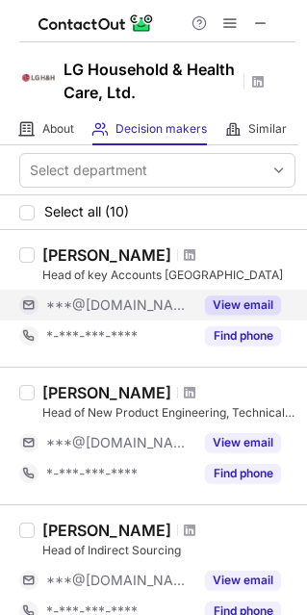  I want to click on span: Select all (10), so click(87, 212).